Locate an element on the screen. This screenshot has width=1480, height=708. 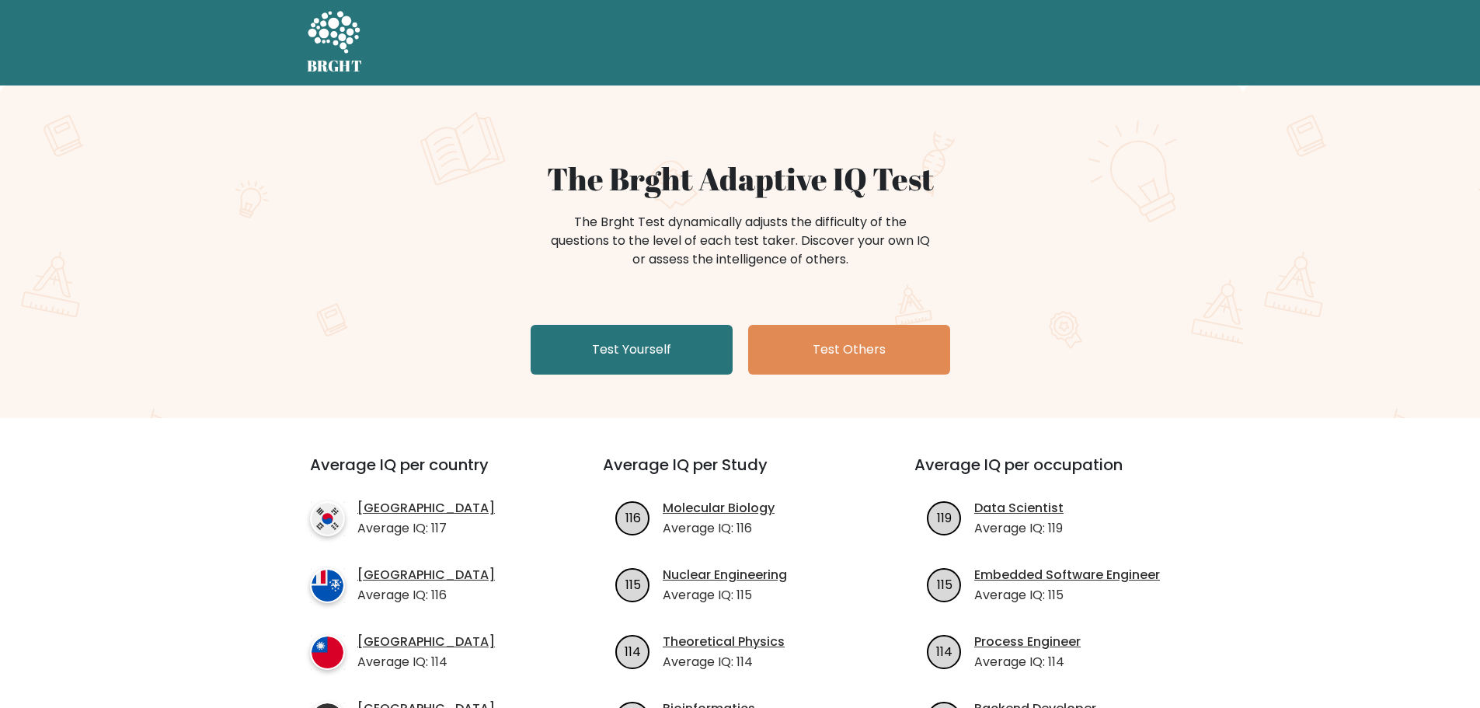
h3: Average IQ per occupation is located at coordinates (1051, 474).